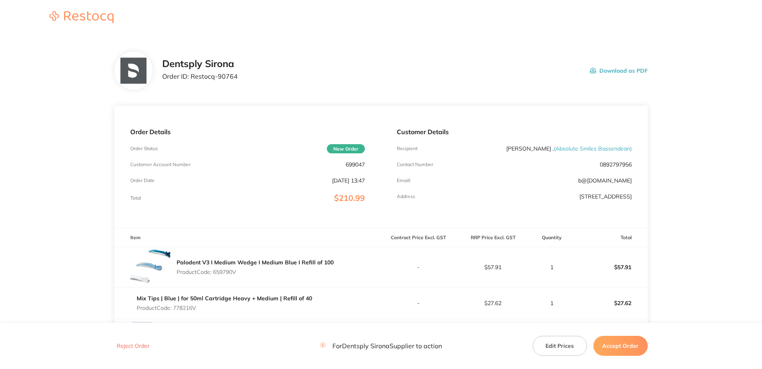  Describe the element at coordinates (560, 346) in the screenshot. I see `button: Edit Prices` at that location.